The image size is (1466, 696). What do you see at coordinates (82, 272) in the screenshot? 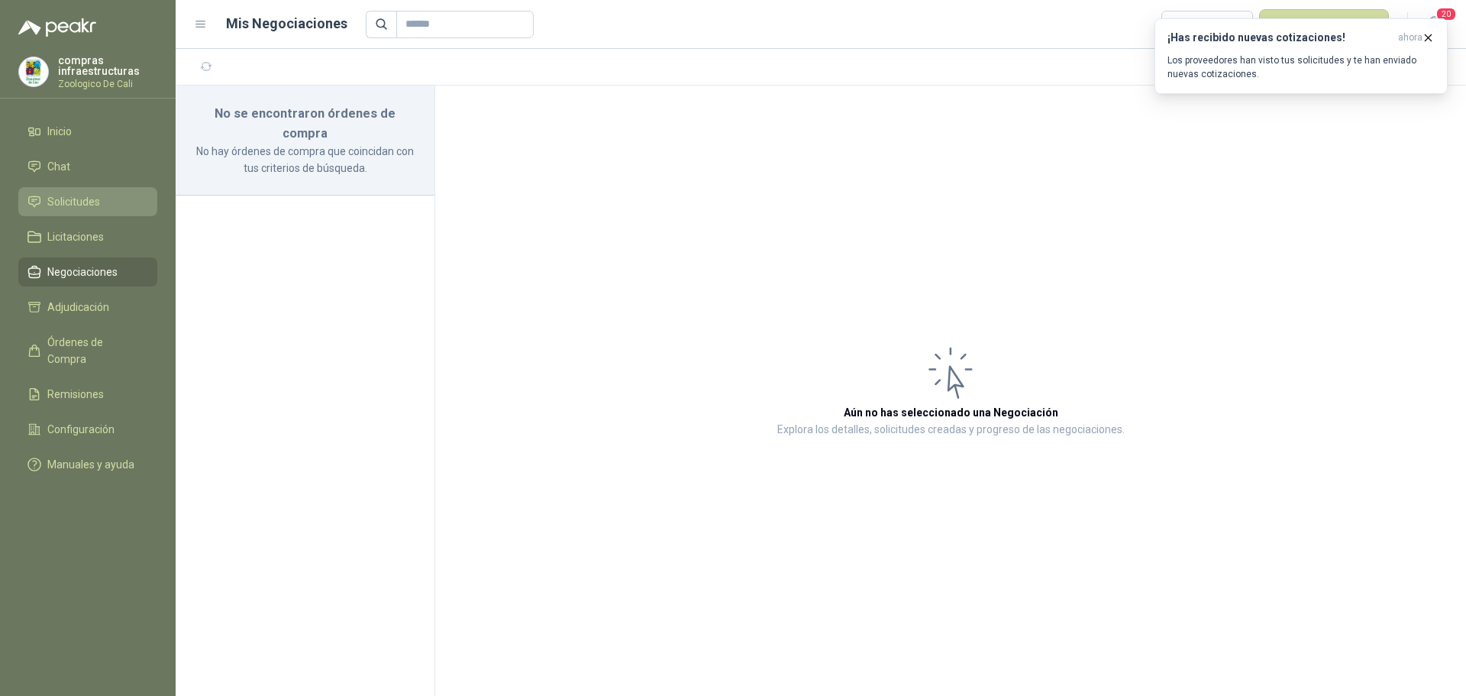
I see `span: Negociaciones` at bounding box center [82, 272].